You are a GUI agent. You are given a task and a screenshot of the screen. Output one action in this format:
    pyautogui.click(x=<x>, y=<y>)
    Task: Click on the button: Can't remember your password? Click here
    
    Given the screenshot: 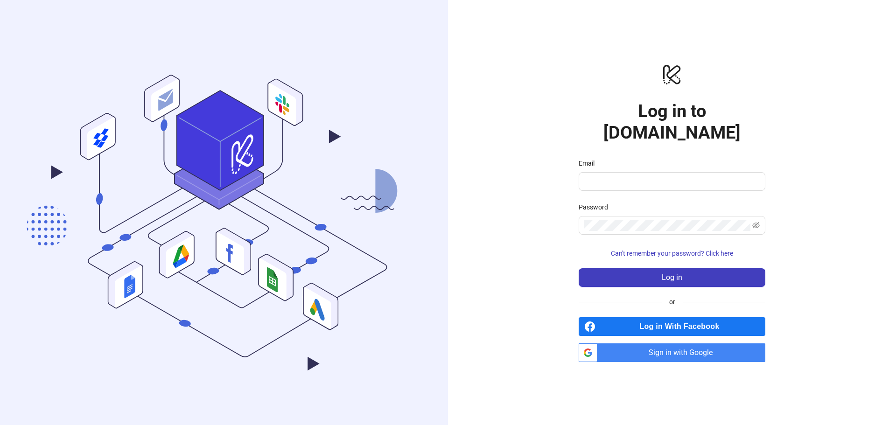 What is the action you would take?
    pyautogui.click(x=672, y=253)
    